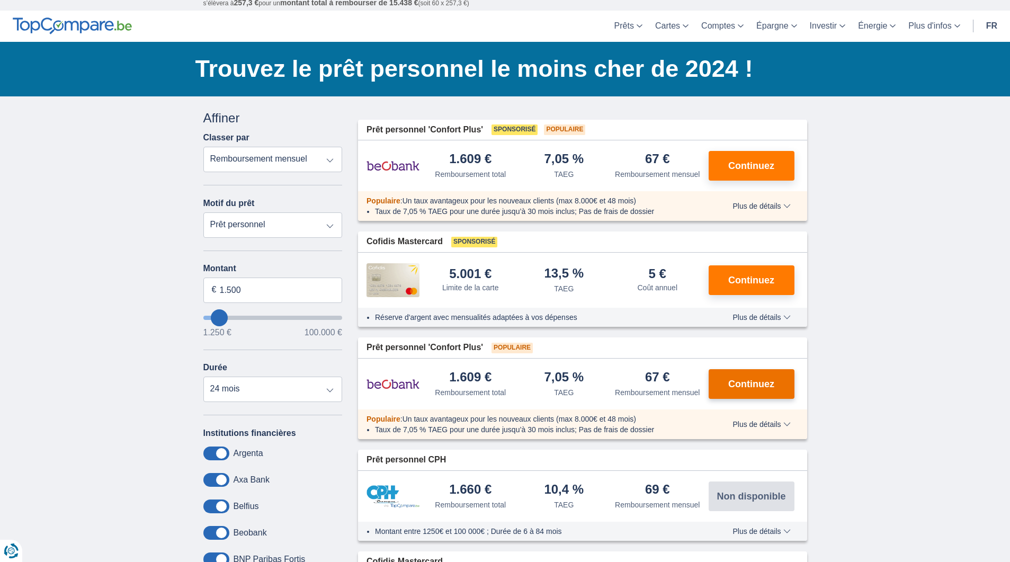 The width and height of the screenshot is (1010, 562). I want to click on li: Montant entre 1250€ et 100 000€ ; Durée de 6 à 84 mois, so click(538, 531).